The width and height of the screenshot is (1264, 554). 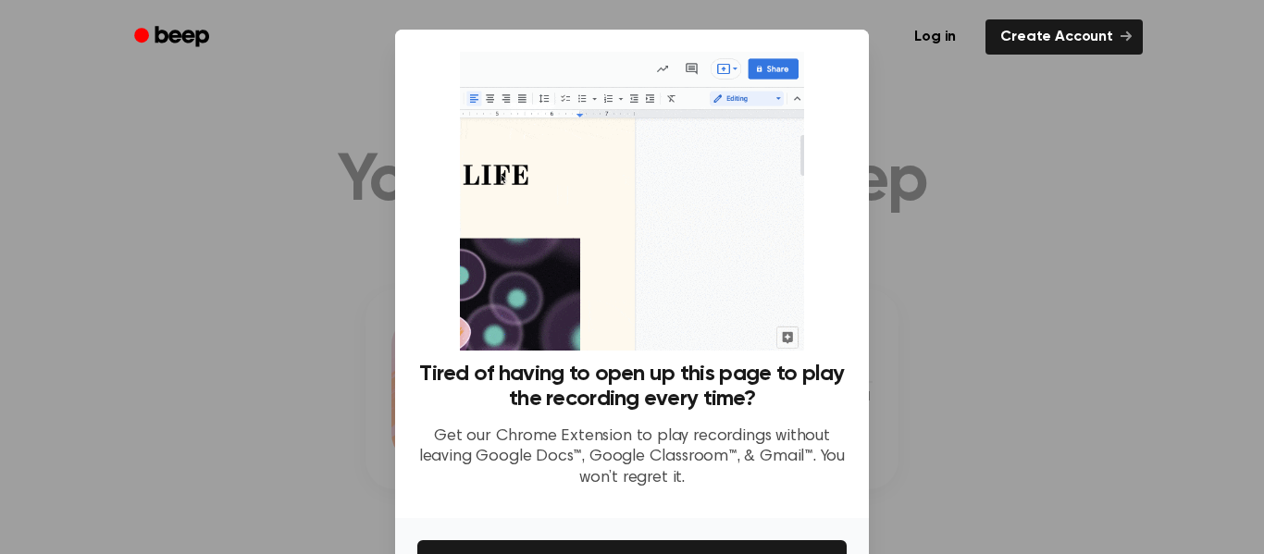 I want to click on h3: Tired of having to open up this page to play the recording every time?, so click(x=632, y=387).